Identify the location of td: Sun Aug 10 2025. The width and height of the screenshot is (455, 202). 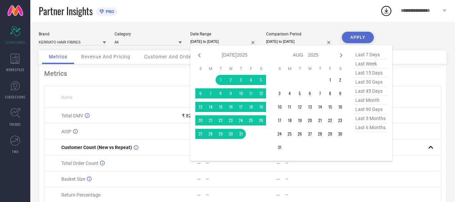
(280, 107).